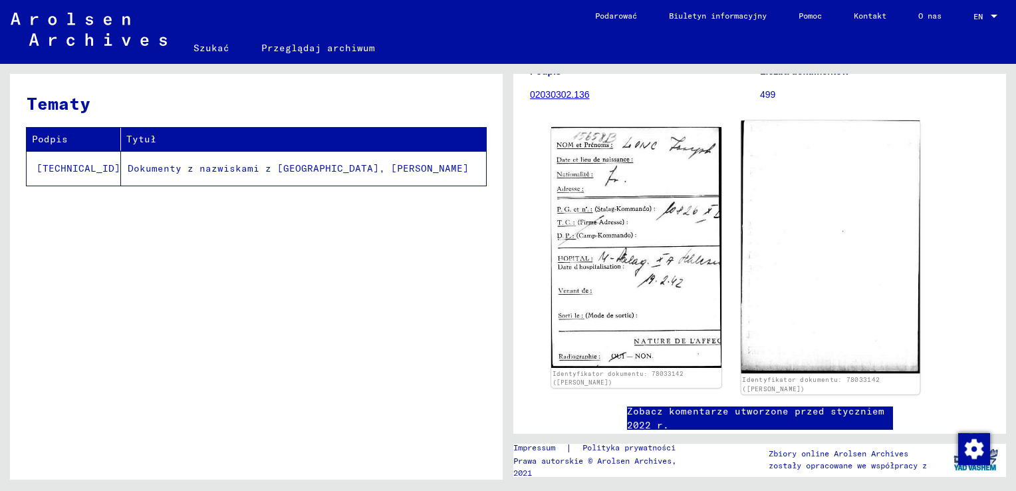  Describe the element at coordinates (973, 448) in the screenshot. I see `div: Zmienianie zgody` at that location.